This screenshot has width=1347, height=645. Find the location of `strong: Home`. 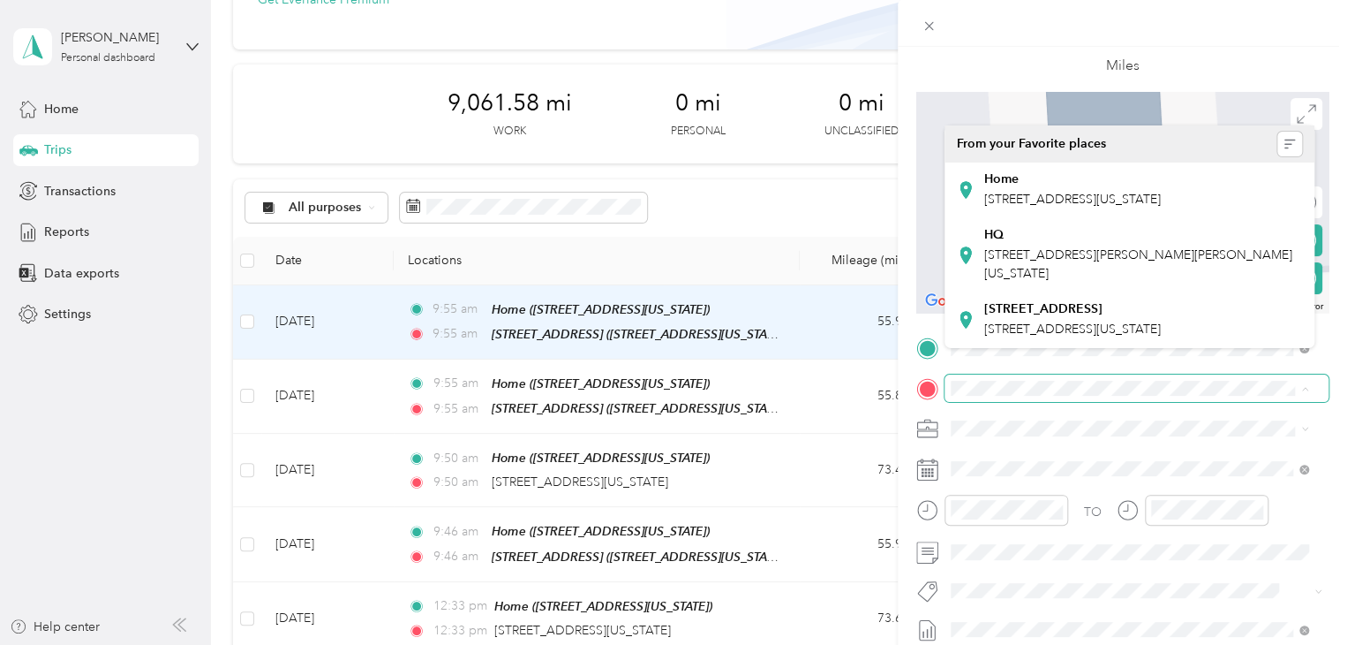

strong: Home is located at coordinates (1001, 179).